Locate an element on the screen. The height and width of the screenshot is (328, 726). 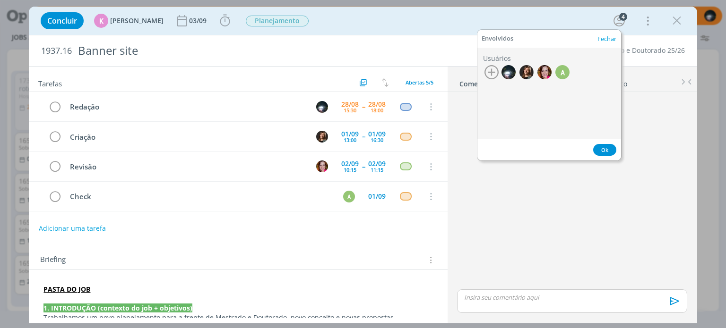
div: 4 is located at coordinates (623, 17).